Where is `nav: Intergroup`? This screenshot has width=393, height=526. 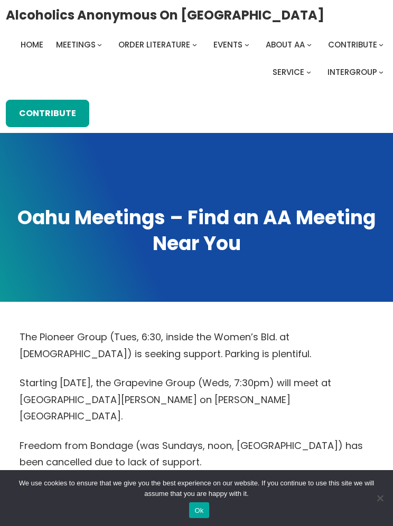
nav: Intergroup is located at coordinates (196, 59).